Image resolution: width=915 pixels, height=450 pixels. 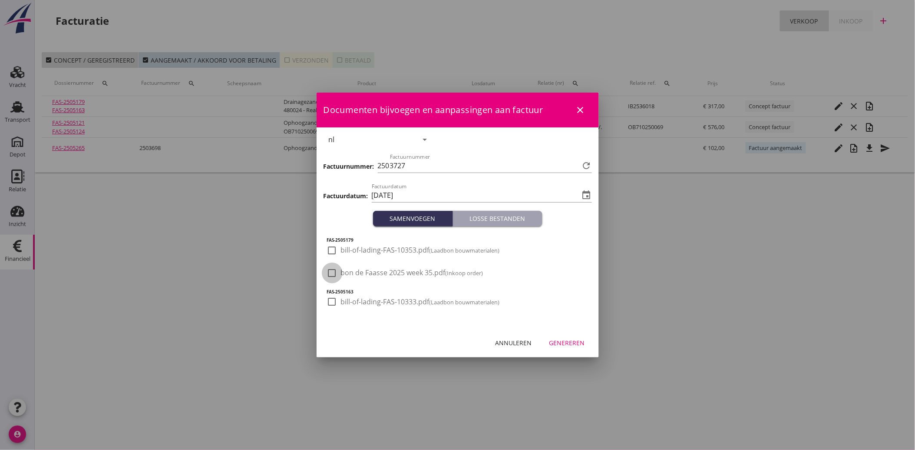 What do you see at coordinates (413, 218) in the screenshot?
I see `div: Samenvoegen` at bounding box center [413, 218].